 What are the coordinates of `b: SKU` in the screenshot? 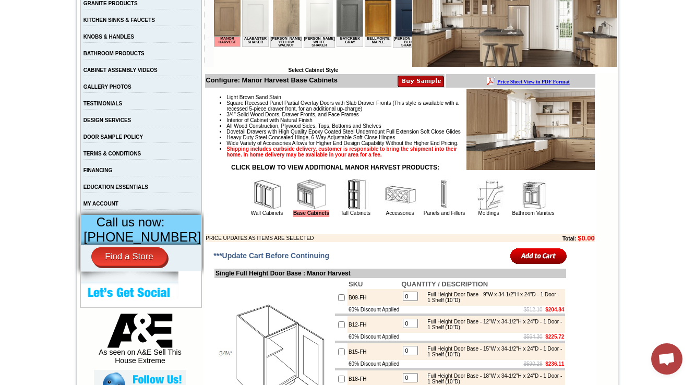 It's located at (355, 284).